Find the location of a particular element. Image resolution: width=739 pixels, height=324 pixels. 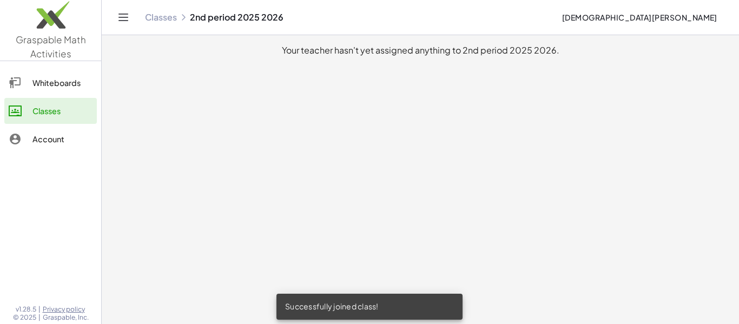

span: Graspable Math Activities is located at coordinates (51, 47).